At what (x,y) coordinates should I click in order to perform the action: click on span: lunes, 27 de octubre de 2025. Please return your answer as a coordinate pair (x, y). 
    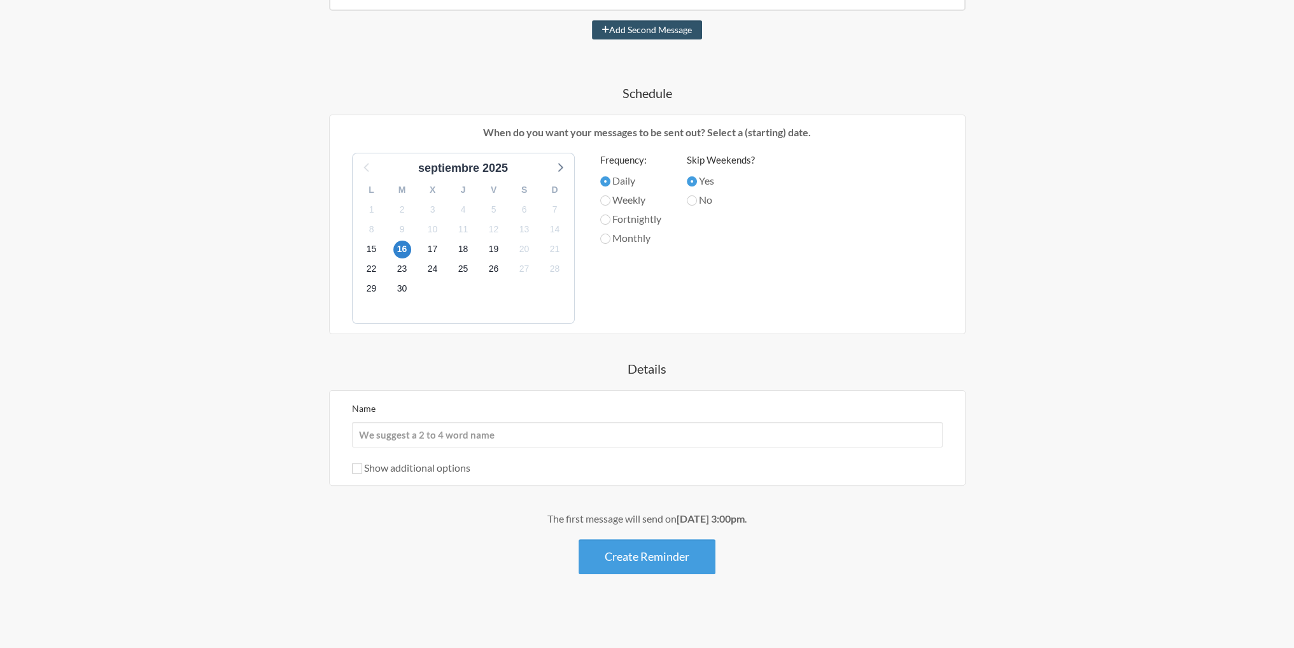
    Looking at the image, I should click on (525, 269).